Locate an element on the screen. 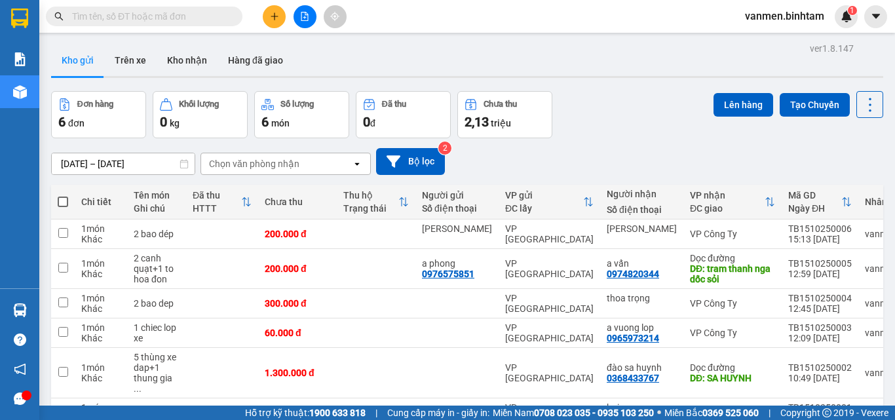 The height and width of the screenshot is (420, 895). div: Số điện thoại is located at coordinates (641, 210).